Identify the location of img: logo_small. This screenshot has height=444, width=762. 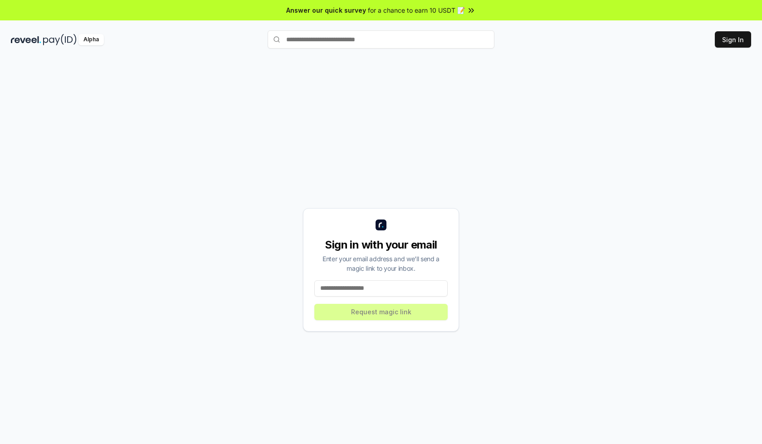
(381, 225).